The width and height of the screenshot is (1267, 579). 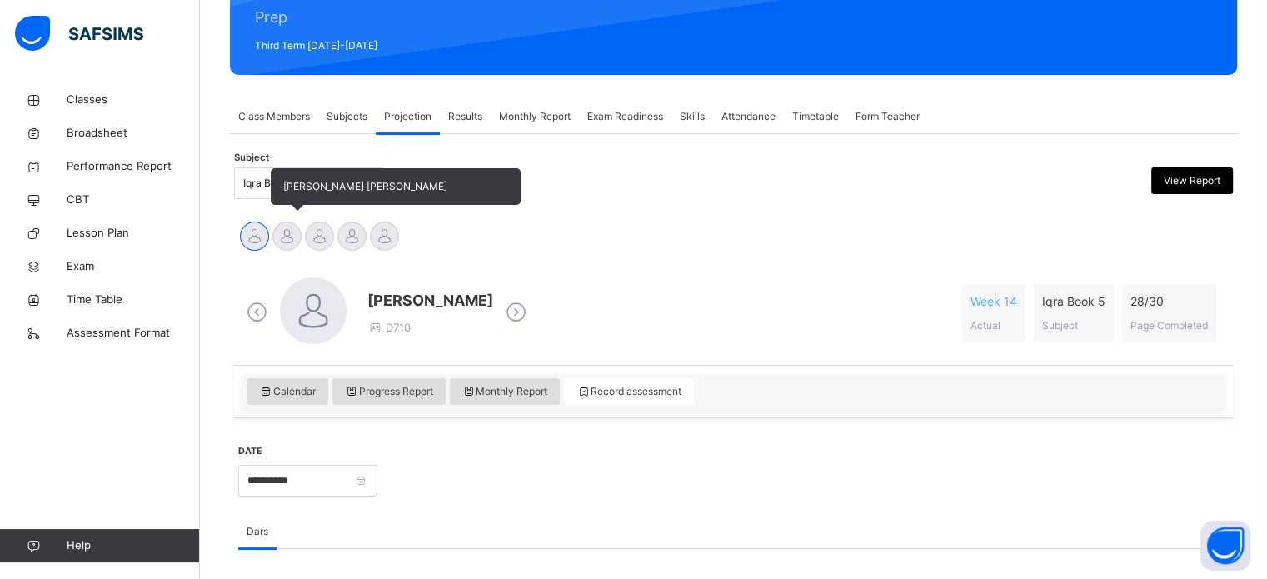 What do you see at coordinates (133, 233) in the screenshot?
I see `span: Lesson Plan` at bounding box center [133, 233].